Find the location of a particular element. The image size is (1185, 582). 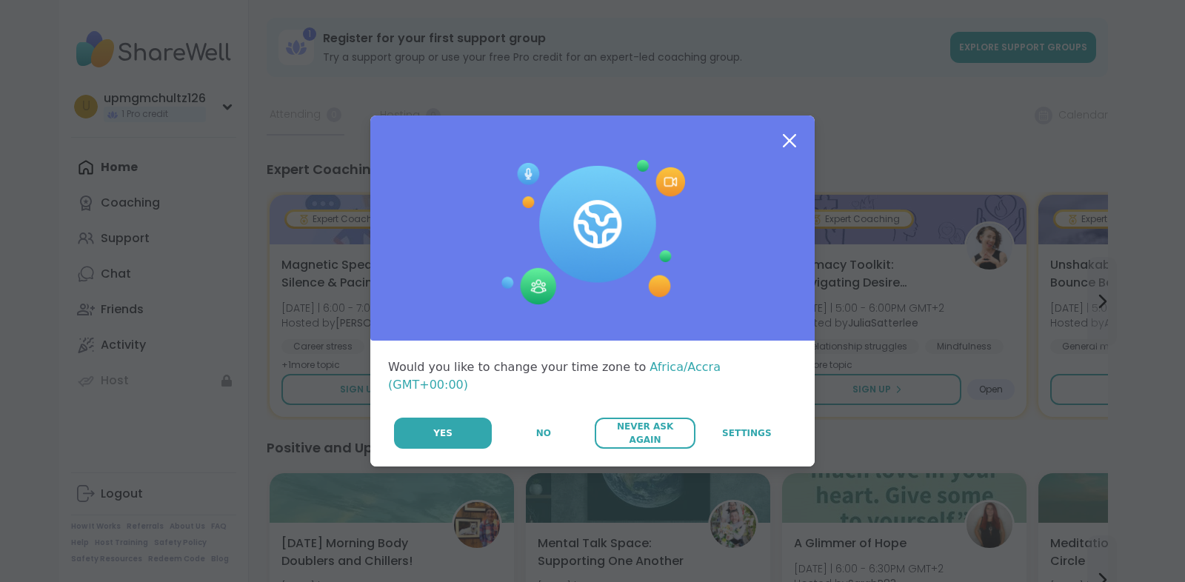

a: Settings is located at coordinates (747, 433).